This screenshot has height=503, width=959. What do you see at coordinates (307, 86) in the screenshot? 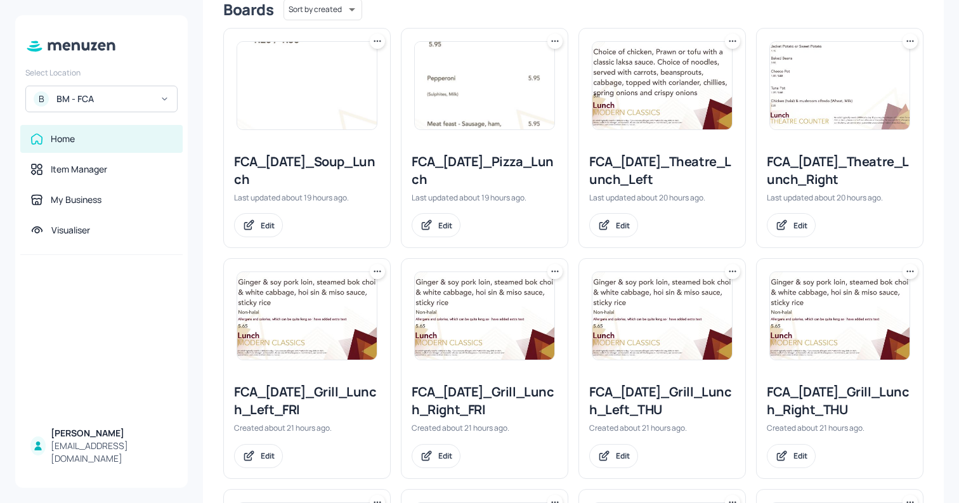
I see `img: 2025-09-16-175803921763016fry1xo42b.jpeg` at bounding box center [307, 86].